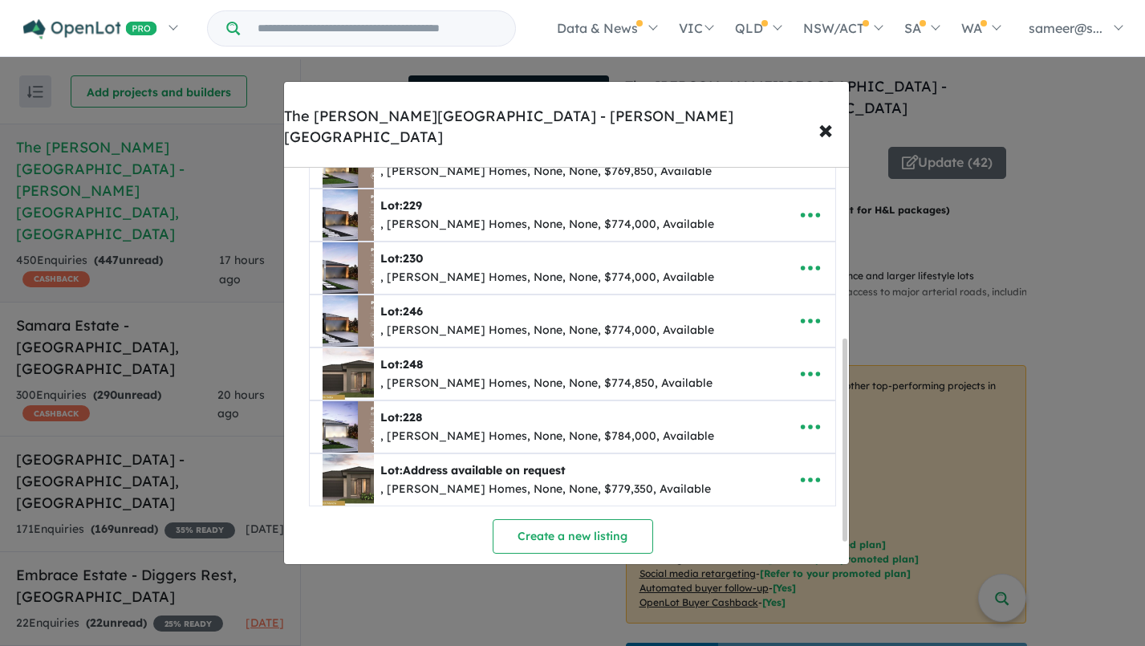 The height and width of the screenshot is (646, 1145). Describe the element at coordinates (412, 311) in the screenshot. I see `span: 246` at that location.